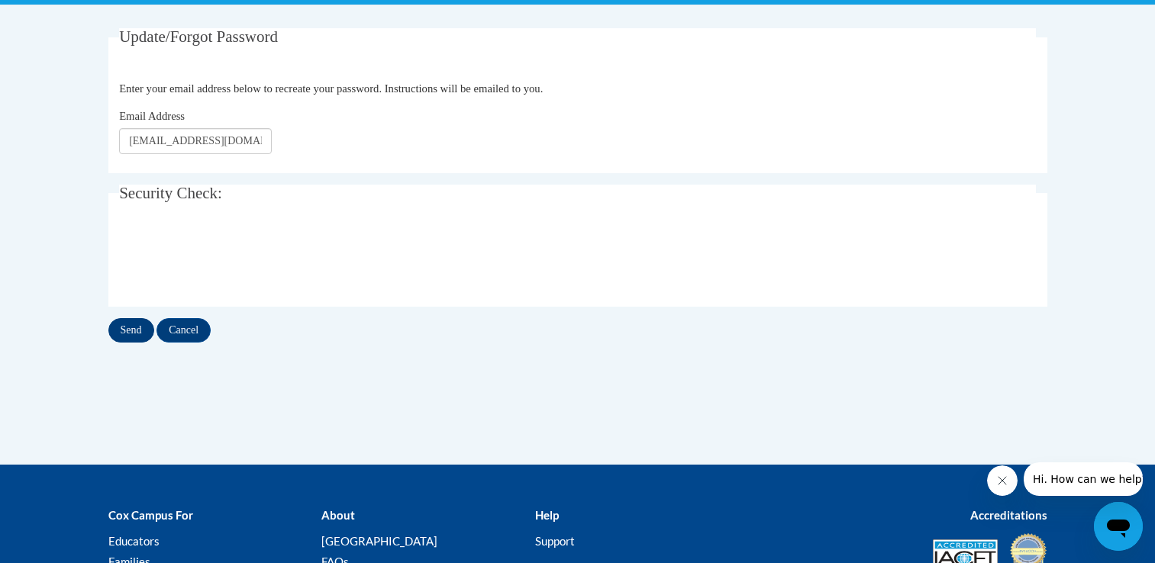 The height and width of the screenshot is (563, 1155). I want to click on span: Email Address, so click(152, 116).